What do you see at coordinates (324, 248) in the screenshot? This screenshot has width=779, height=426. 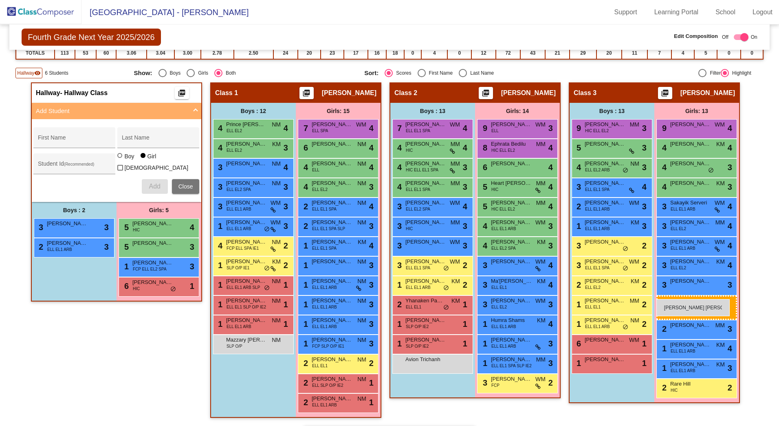 I see `span: ELL EL1 SPA` at bounding box center [324, 248].